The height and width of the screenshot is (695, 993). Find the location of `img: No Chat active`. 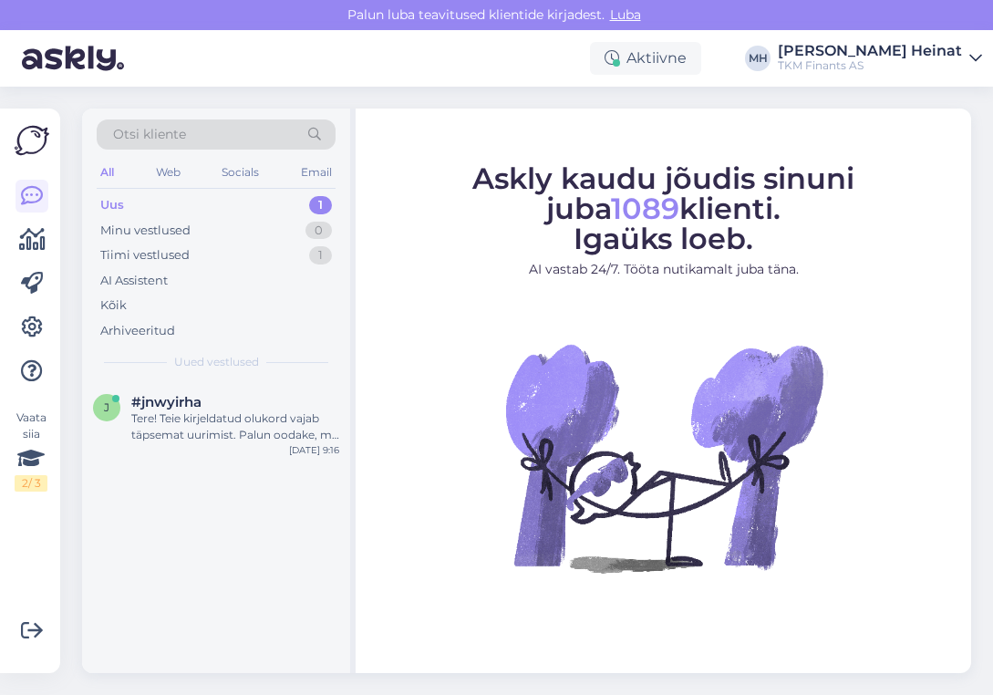

img: No Chat active is located at coordinates (664, 457).